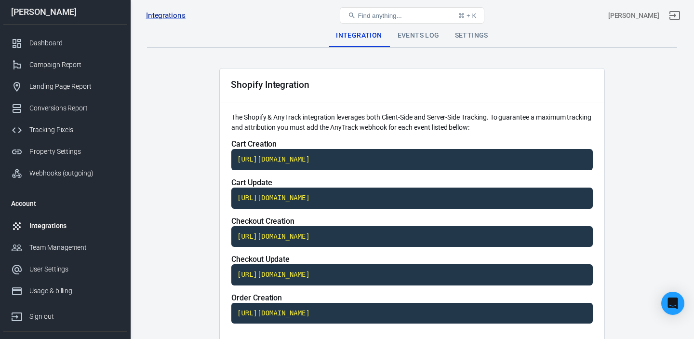 This screenshot has width=694, height=339. Describe the element at coordinates (65, 291) in the screenshot. I see `a: Usage & billing` at that location.